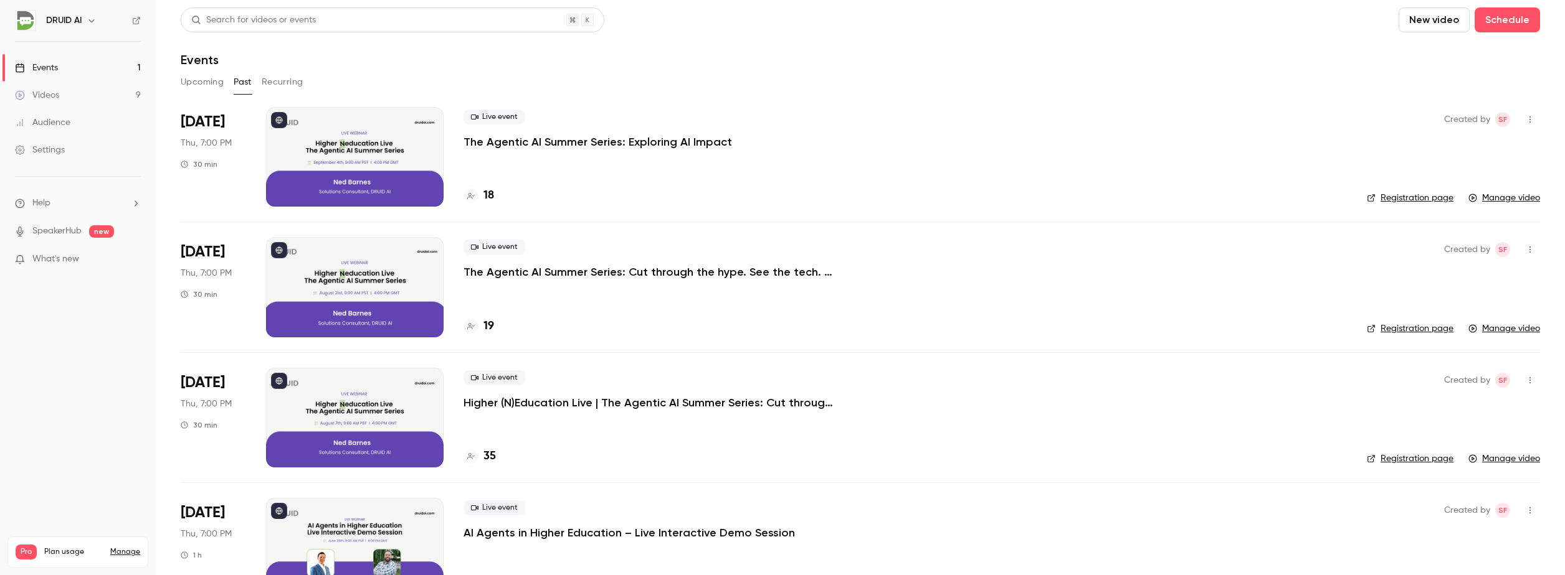  Describe the element at coordinates (40, 150) in the screenshot. I see `div: Settings` at that location.